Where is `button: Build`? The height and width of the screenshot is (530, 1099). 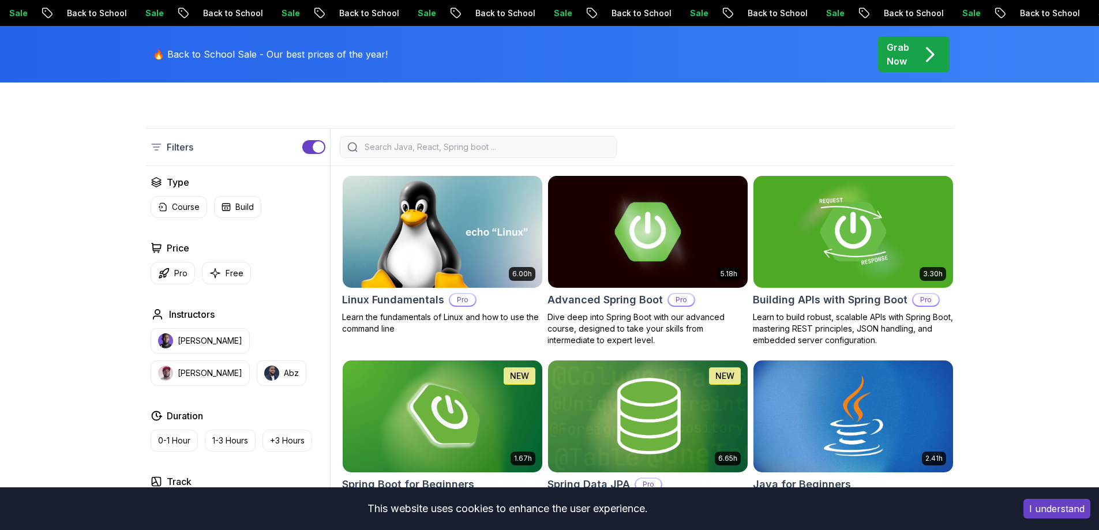
button: Build is located at coordinates (238, 207).